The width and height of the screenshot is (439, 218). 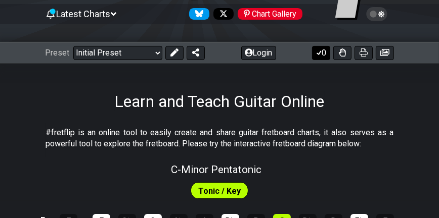 What do you see at coordinates (268, 14) in the screenshot?
I see `a: #fretflip at Pinterest` at bounding box center [268, 14].